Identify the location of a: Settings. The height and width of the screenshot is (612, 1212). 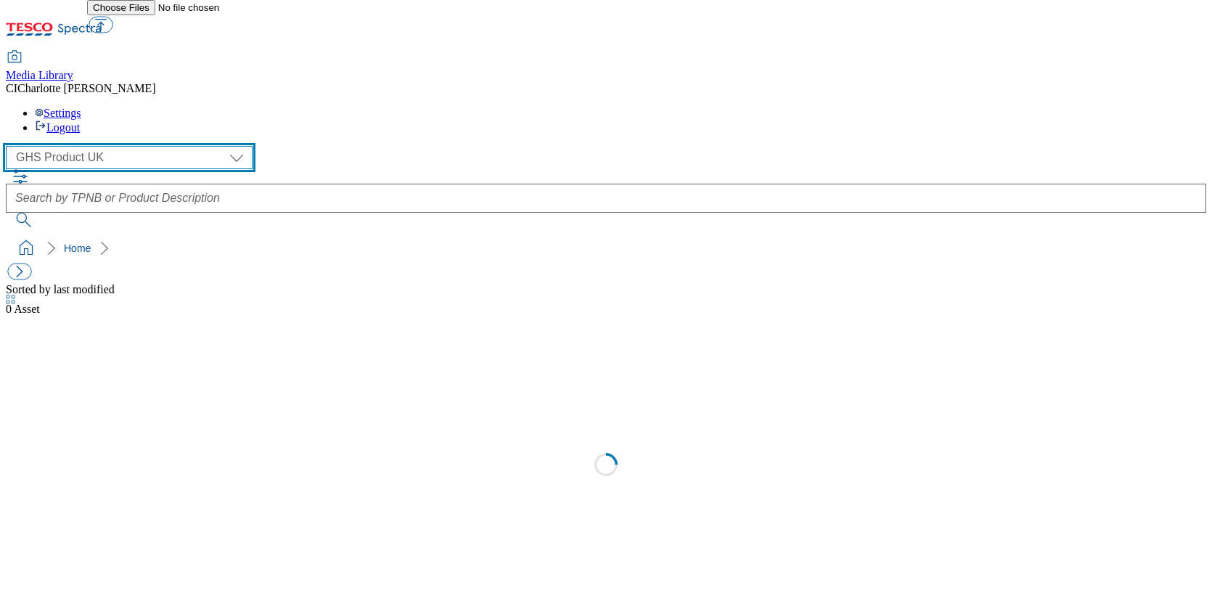
(58, 112).